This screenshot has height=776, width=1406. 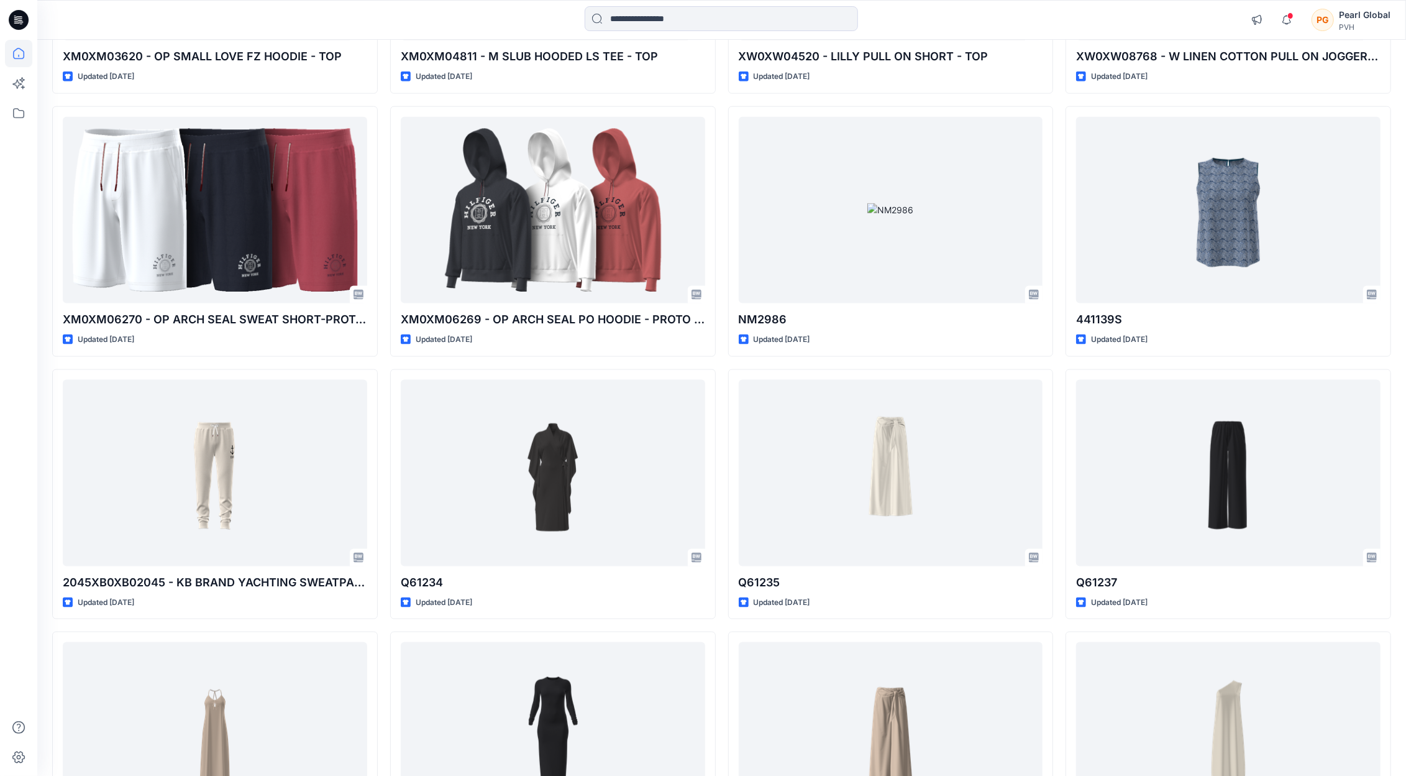 What do you see at coordinates (1365, 27) in the screenshot?
I see `div: PVH` at bounding box center [1365, 27].